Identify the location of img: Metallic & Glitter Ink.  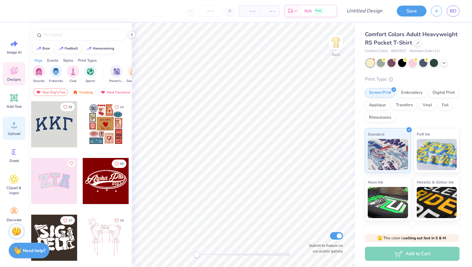
(436, 203).